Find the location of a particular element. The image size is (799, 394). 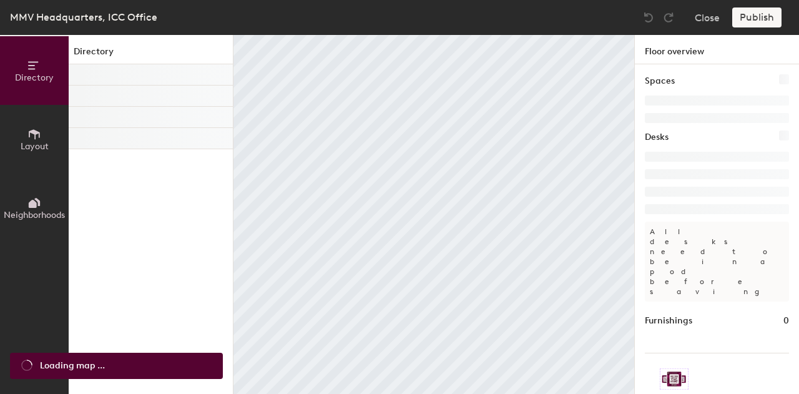

h1: Floor overview is located at coordinates (717, 49).